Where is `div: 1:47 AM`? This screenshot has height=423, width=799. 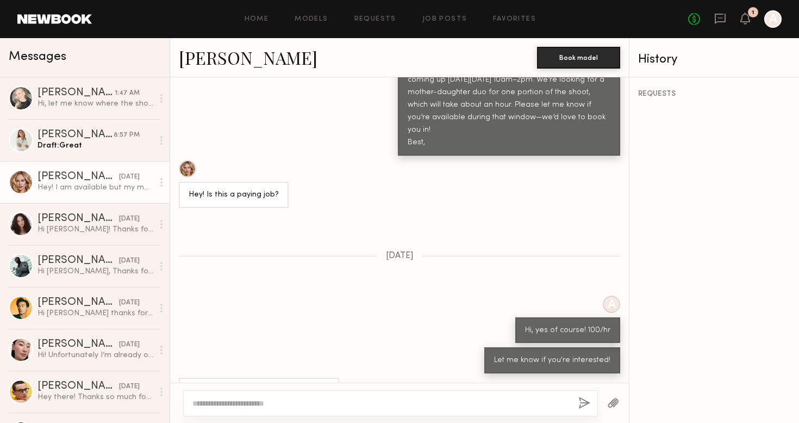 div: 1:47 AM is located at coordinates (127, 93).